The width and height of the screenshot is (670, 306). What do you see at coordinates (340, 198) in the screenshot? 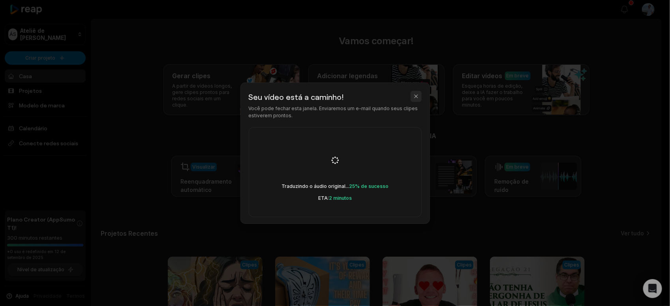
I see `span: 2 minutos` at bounding box center [340, 198].